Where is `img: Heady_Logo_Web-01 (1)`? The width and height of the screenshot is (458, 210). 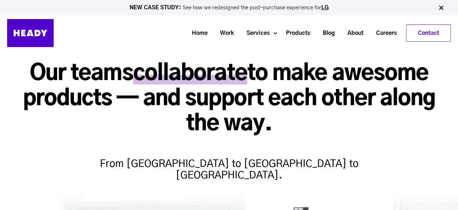 img: Heady_Logo_Web-01 (1) is located at coordinates (30, 33).